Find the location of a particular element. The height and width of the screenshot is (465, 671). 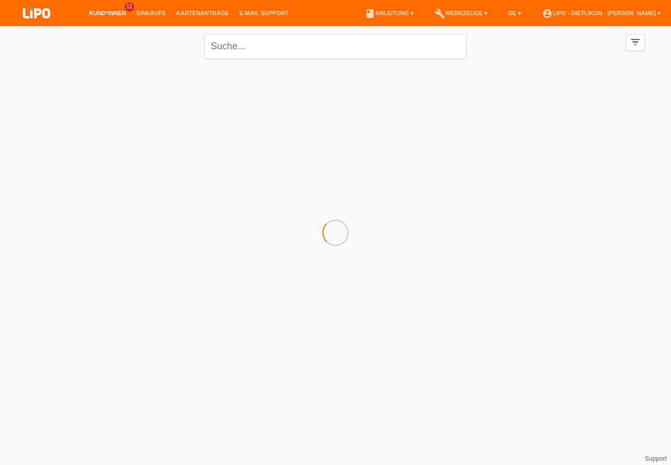

a: Kund*innen is located at coordinates (108, 13).